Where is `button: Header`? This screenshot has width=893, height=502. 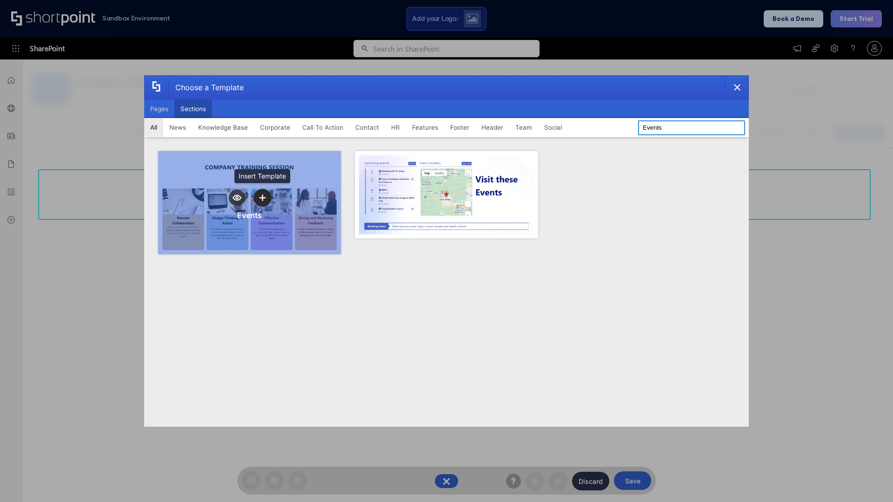
button: Header is located at coordinates (492, 127).